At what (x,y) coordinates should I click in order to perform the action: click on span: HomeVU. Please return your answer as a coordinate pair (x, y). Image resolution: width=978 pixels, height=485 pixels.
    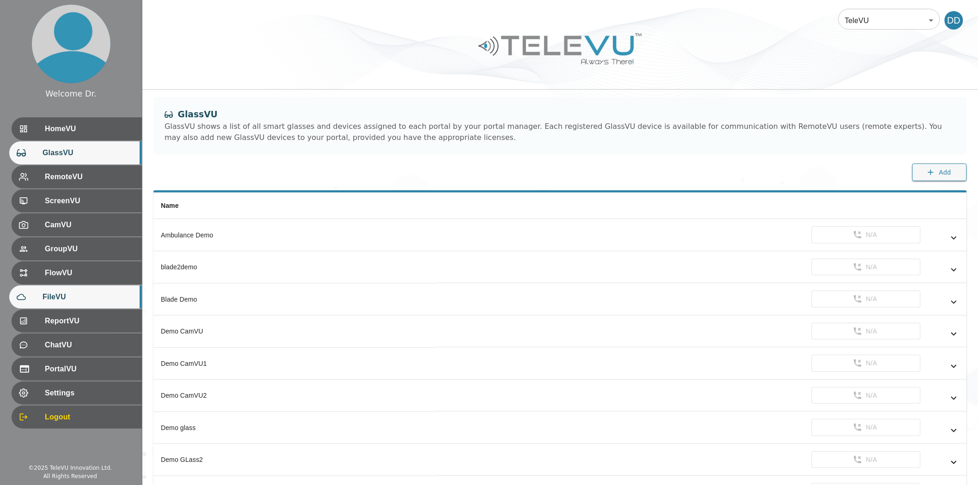
    Looking at the image, I should click on (90, 129).